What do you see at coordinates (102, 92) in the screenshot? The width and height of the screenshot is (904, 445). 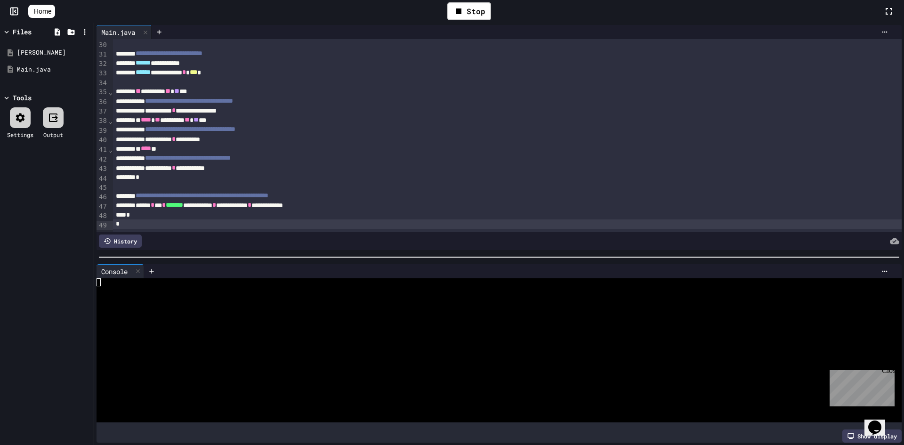 I see `div: 35` at bounding box center [102, 92].